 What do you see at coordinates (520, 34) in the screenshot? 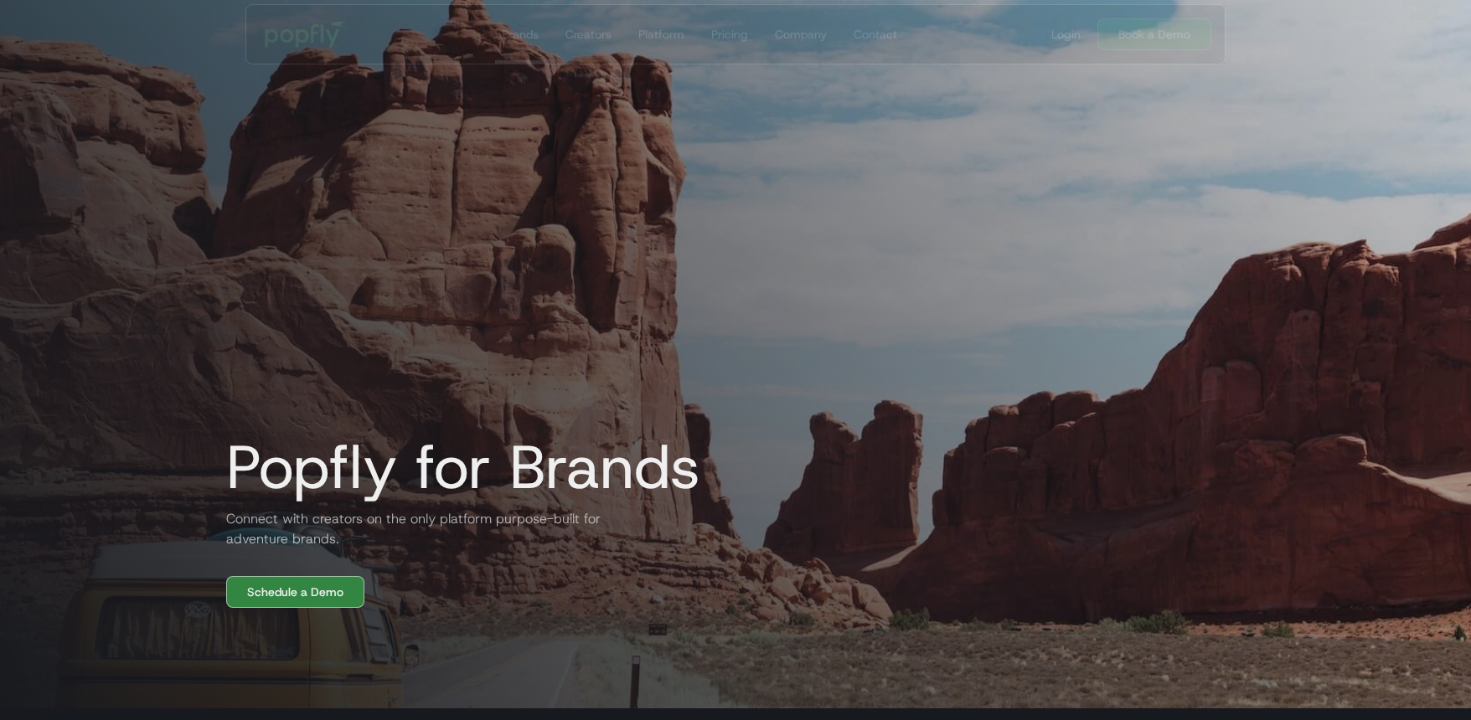
I see `a: Brands` at bounding box center [520, 34].